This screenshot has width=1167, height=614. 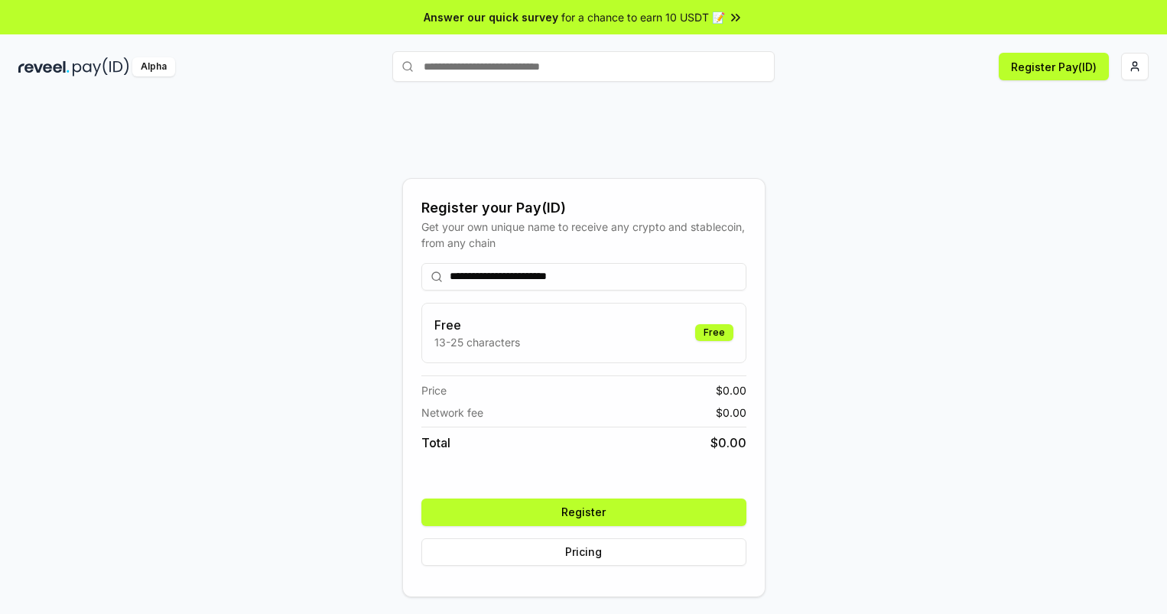 What do you see at coordinates (452, 412) in the screenshot?
I see `span: Network fee` at bounding box center [452, 412].